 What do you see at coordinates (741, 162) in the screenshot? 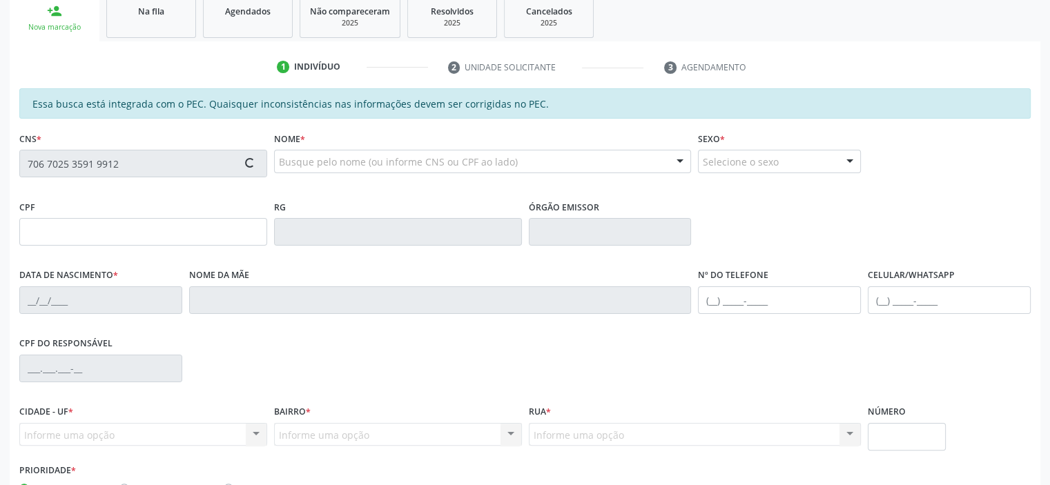
I see `span: Selecione o sexo` at bounding box center [741, 162].